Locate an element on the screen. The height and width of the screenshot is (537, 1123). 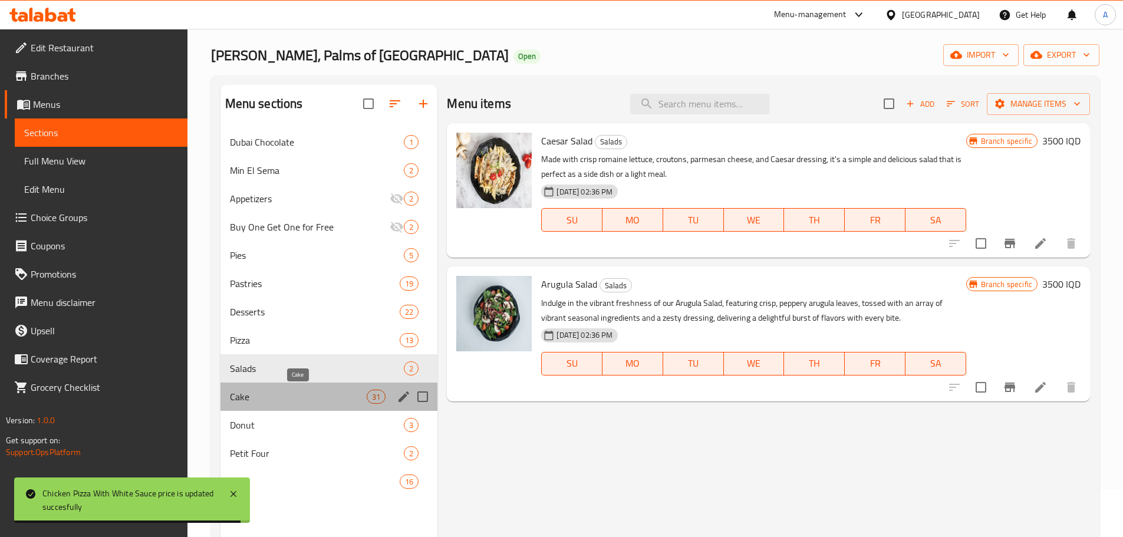
div: Pizza is located at coordinates (315, 340).